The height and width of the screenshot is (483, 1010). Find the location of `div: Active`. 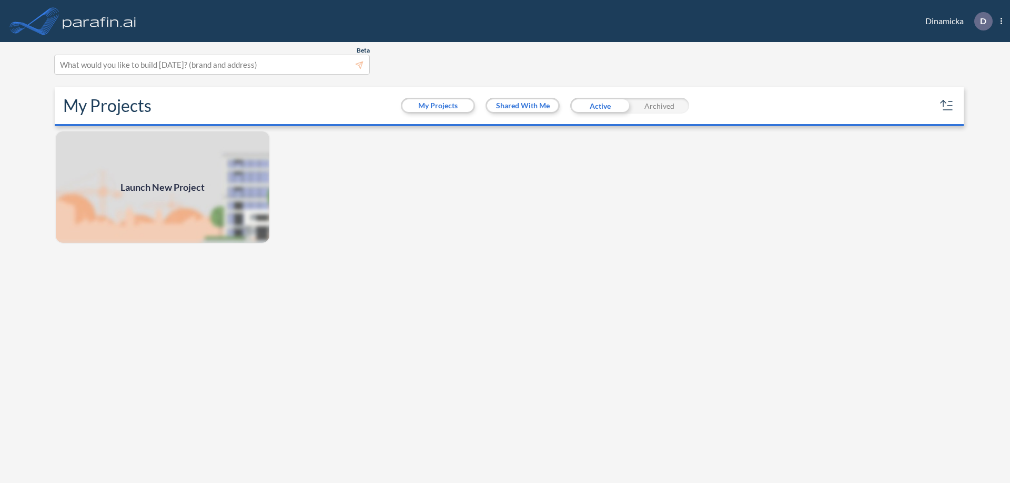

div: Active is located at coordinates (600, 106).